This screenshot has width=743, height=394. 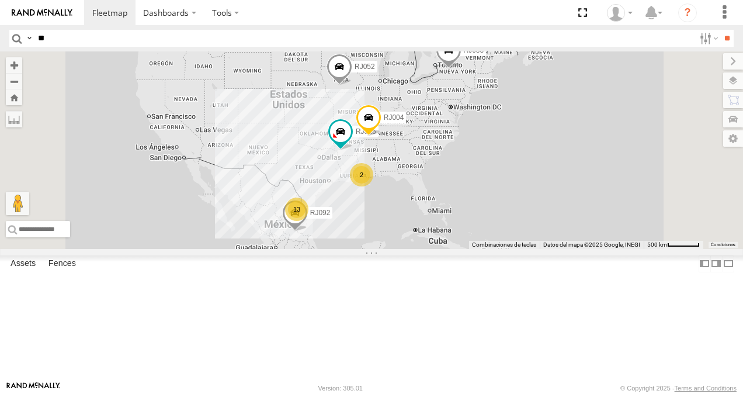 I want to click on label: Map Settings, so click(x=733, y=138).